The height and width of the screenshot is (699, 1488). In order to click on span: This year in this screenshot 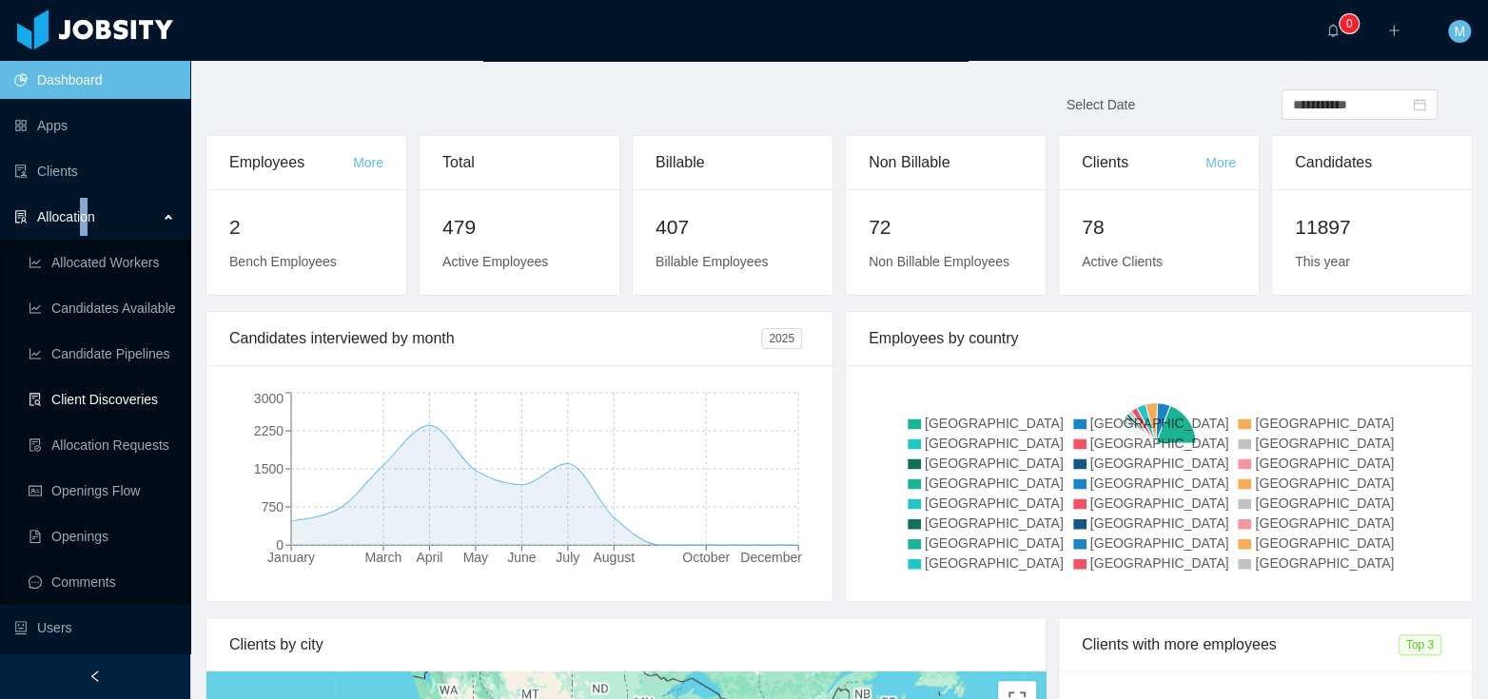, I will do `click(1323, 262)`.